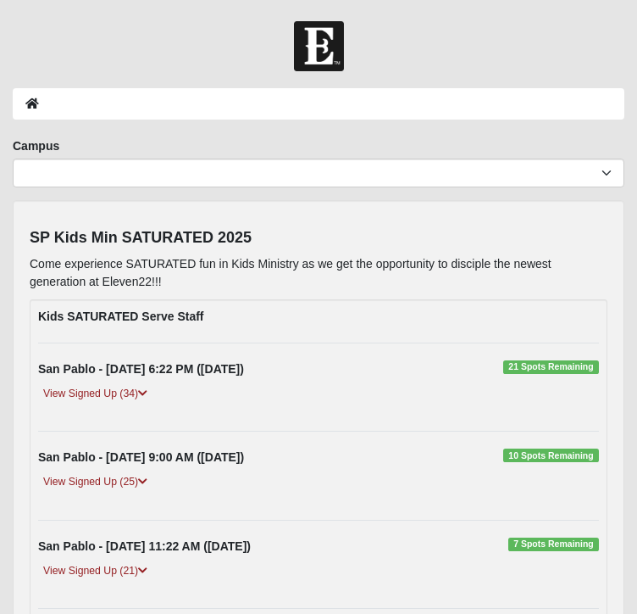  Describe the element at coordinates (95, 393) in the screenshot. I see `a: View Signed Up (34)` at that location.